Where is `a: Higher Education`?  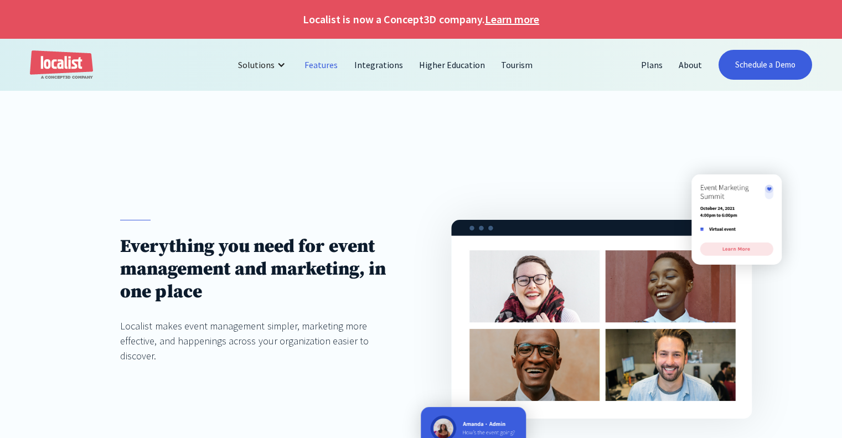 a: Higher Education is located at coordinates (452, 65).